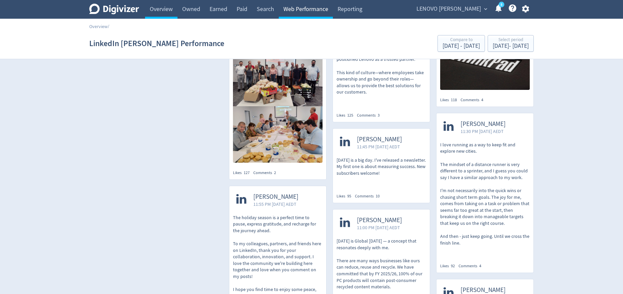 Image resolution: width=623 pixels, height=294 pixels. What do you see at coordinates (485, 62) in the screenshot?
I see `img: https://media.cf.digivizer.com/images/linkedin-134707675-urn:li:share:7329089454558638080-b9dec13...` at bounding box center [485, 62].